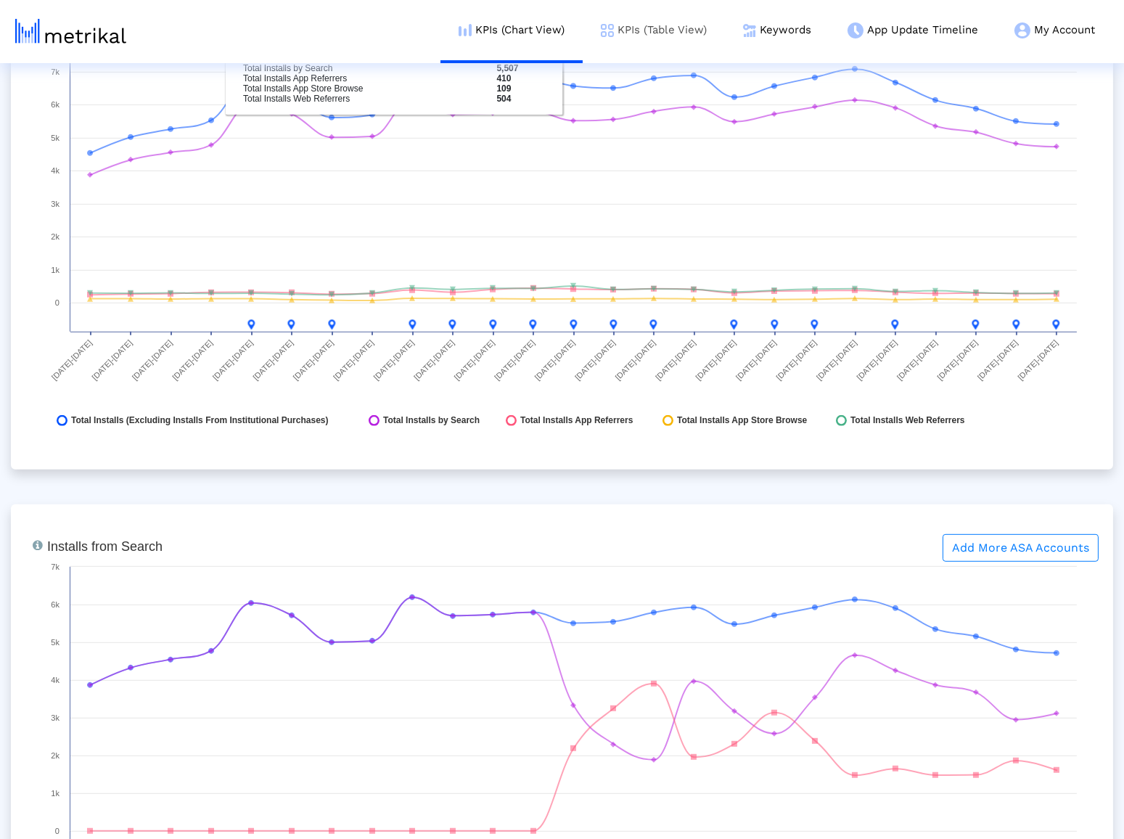  I want to click on span: Total Installs App Store Browse, so click(742, 420).